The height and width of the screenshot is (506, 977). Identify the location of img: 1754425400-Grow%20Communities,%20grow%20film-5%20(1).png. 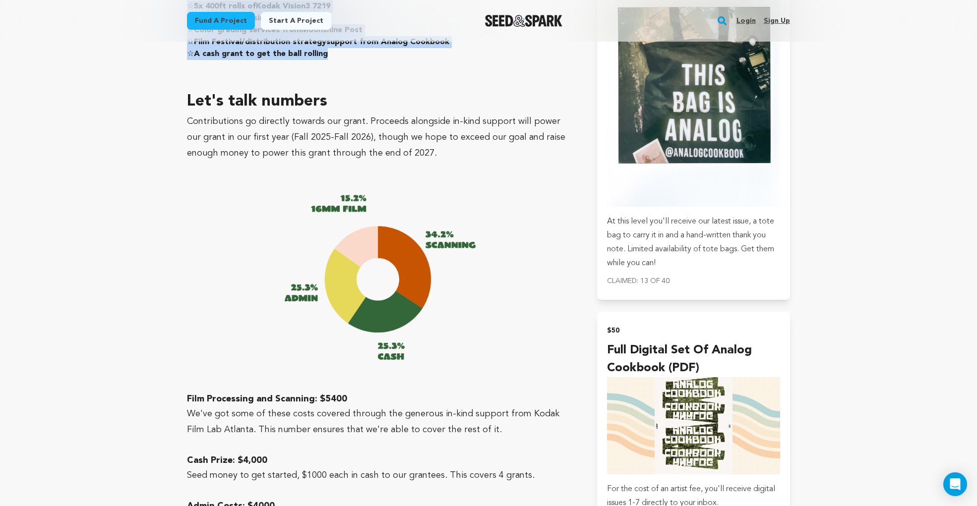
(380, 278).